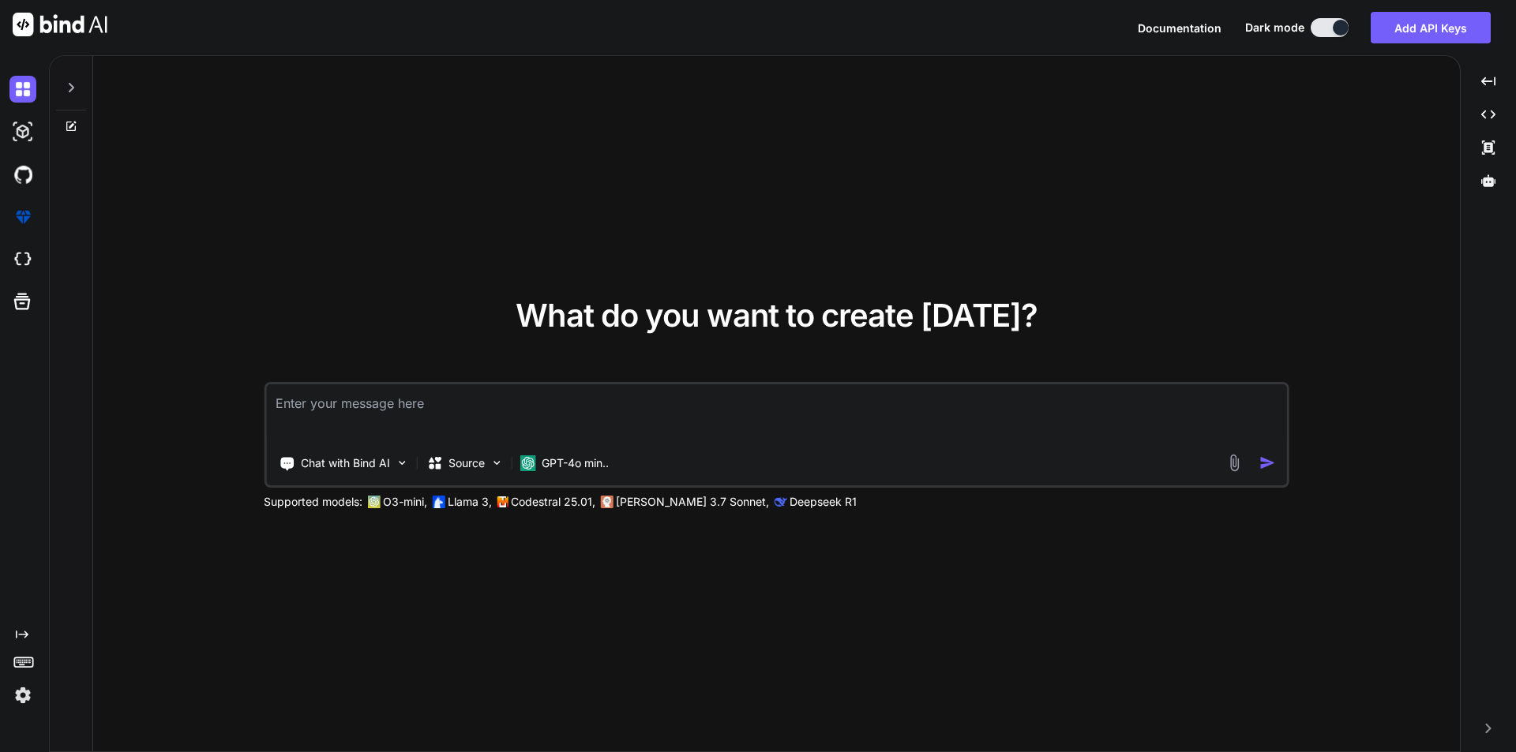  What do you see at coordinates (496, 463) in the screenshot?
I see `img: Pick Models` at bounding box center [496, 463].